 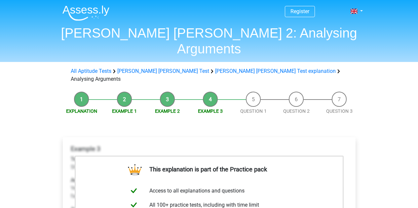 What do you see at coordinates (86, 13) in the screenshot?
I see `img: Assessly` at bounding box center [86, 13].